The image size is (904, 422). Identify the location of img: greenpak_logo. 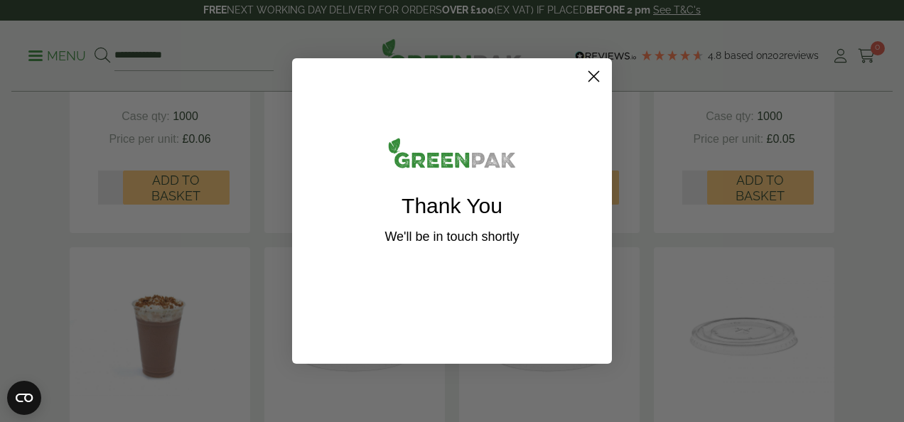
(452, 156).